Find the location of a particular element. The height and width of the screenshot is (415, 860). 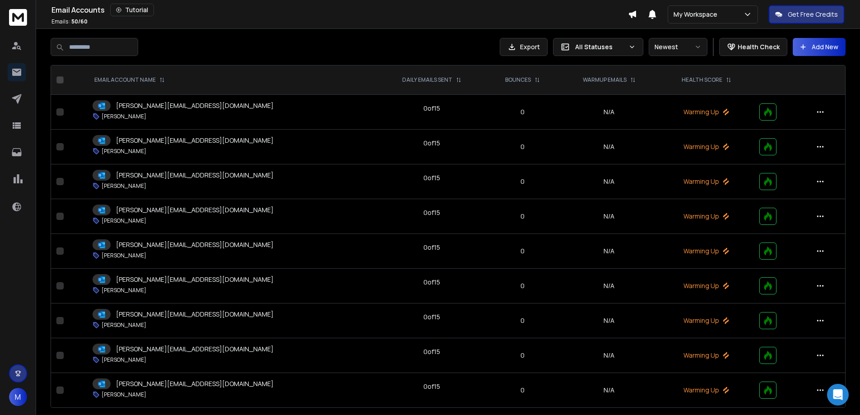

p: DAILY EMAILS SENT is located at coordinates (427, 80).